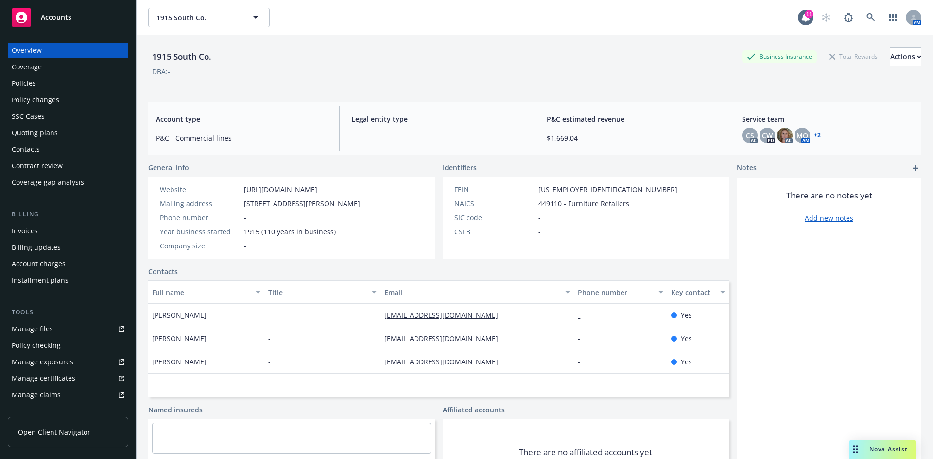  Describe the element at coordinates (68, 133) in the screenshot. I see `a: Quoting plans` at that location.